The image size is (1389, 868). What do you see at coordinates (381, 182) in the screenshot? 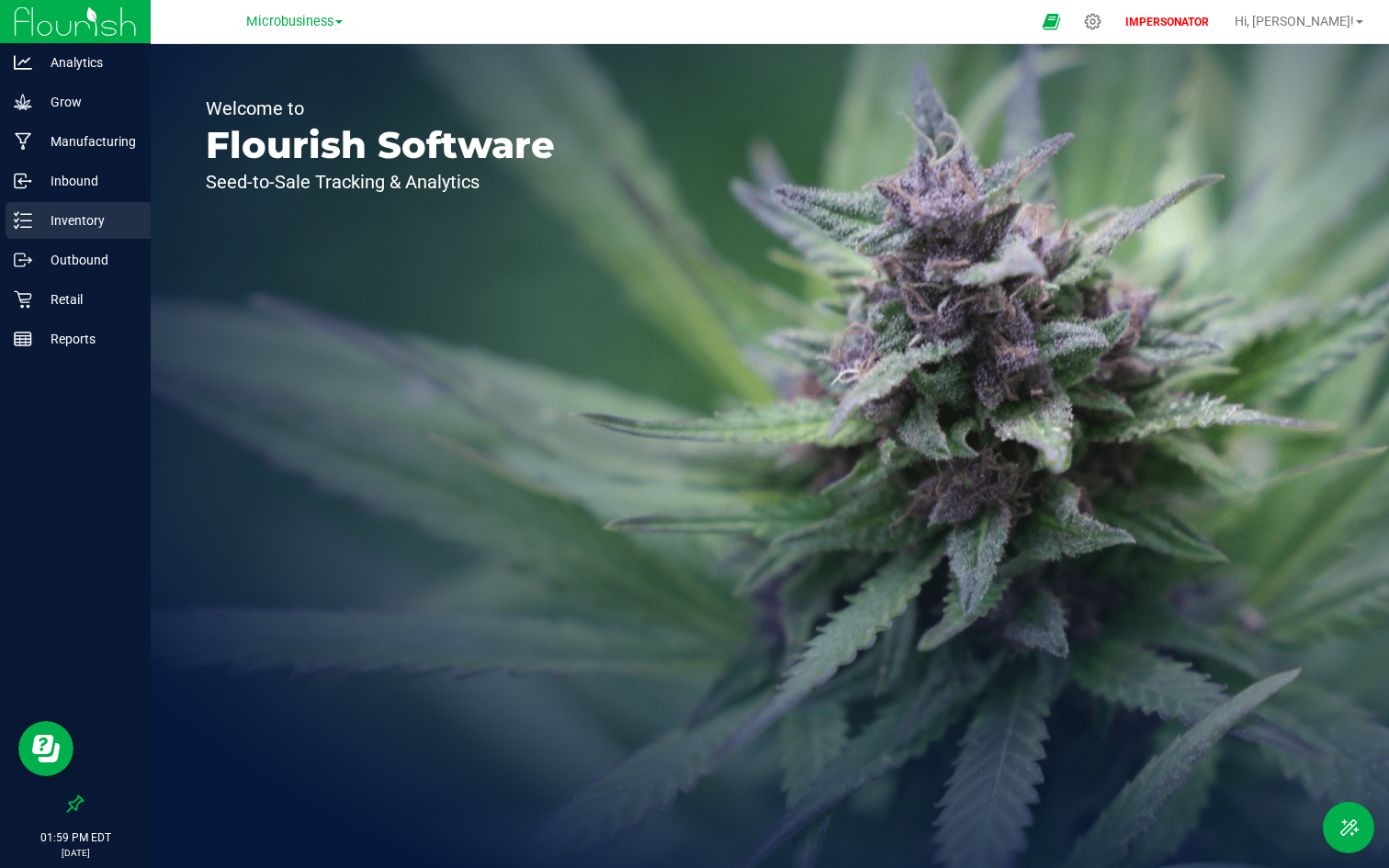
I see `p: Seed-to-Sale Tracking & Analytics` at bounding box center [381, 182].